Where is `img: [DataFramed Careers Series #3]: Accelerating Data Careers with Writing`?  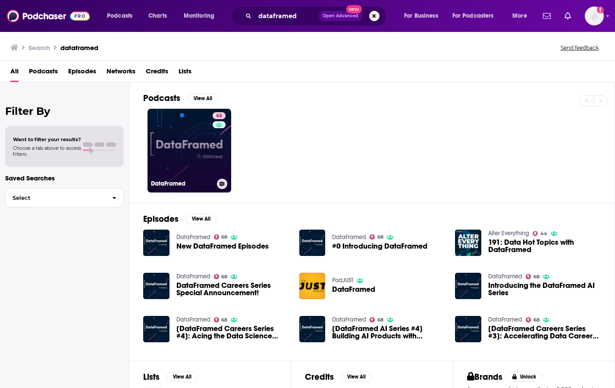 img: [DataFramed Careers Series #3]: Accelerating Data Careers with Writing is located at coordinates (468, 329).